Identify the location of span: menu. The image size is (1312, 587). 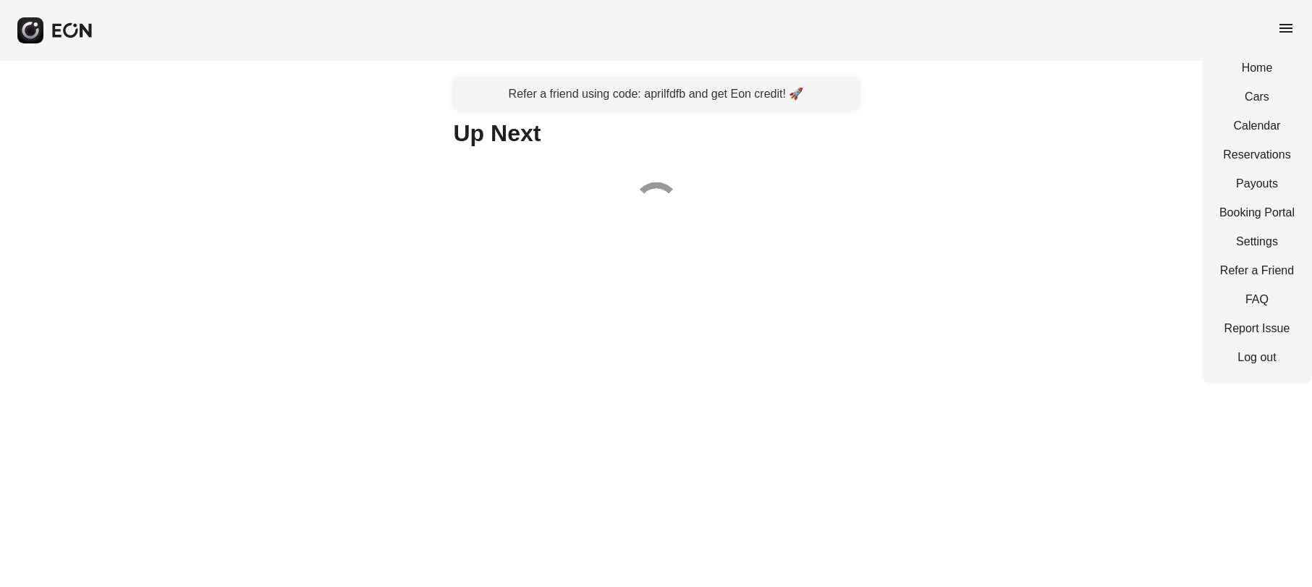
(1286, 28).